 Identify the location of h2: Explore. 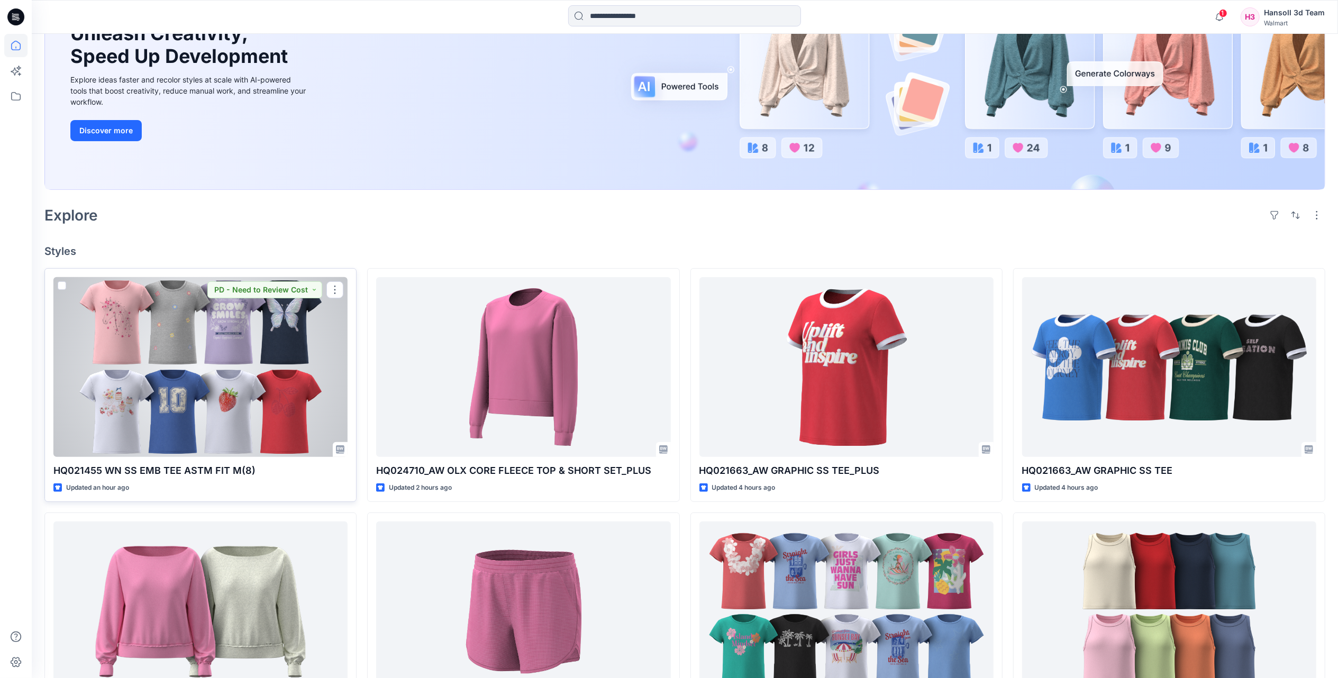
(71, 215).